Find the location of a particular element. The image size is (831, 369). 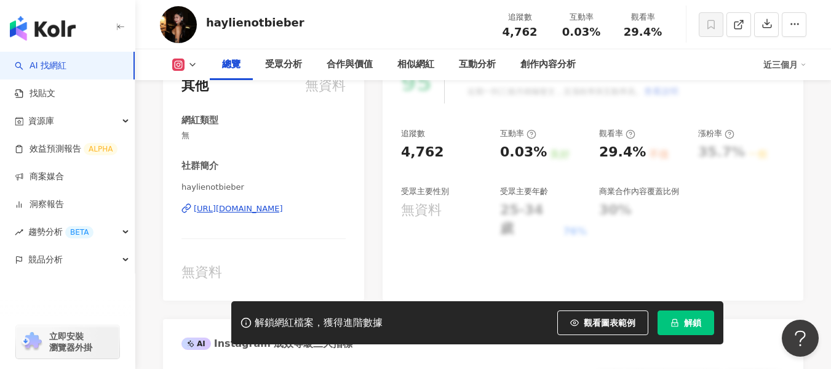

span: 0.03% is located at coordinates (581, 32).